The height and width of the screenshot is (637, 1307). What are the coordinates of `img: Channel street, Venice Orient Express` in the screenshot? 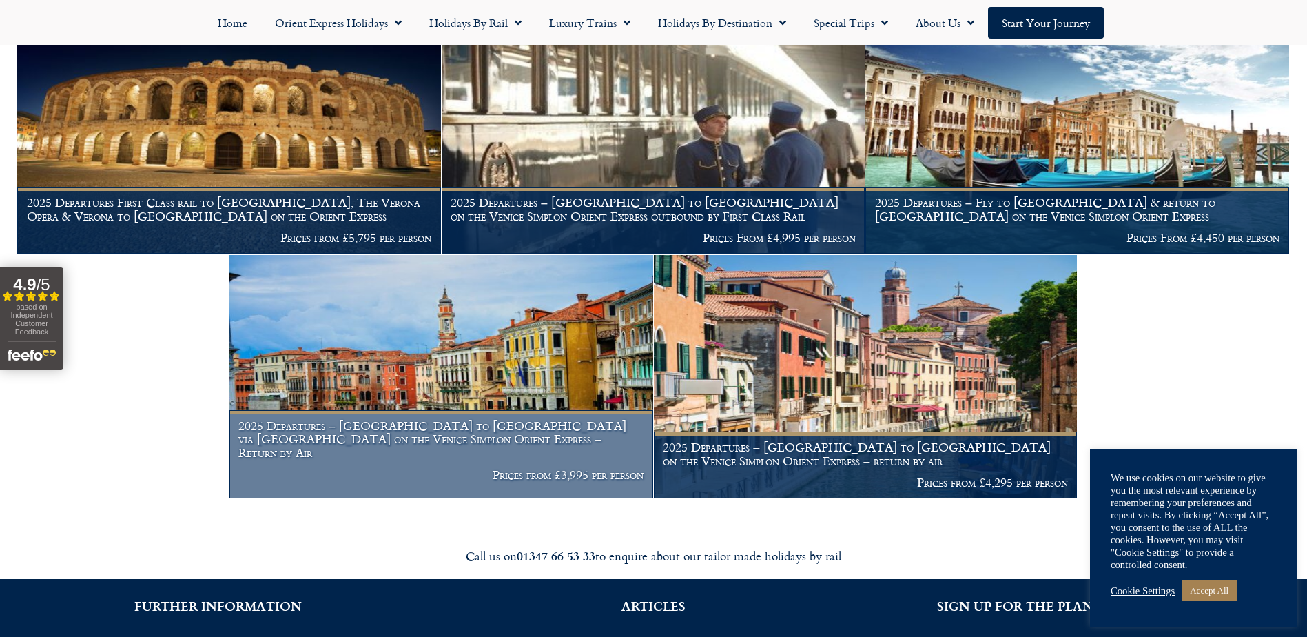 It's located at (865, 376).